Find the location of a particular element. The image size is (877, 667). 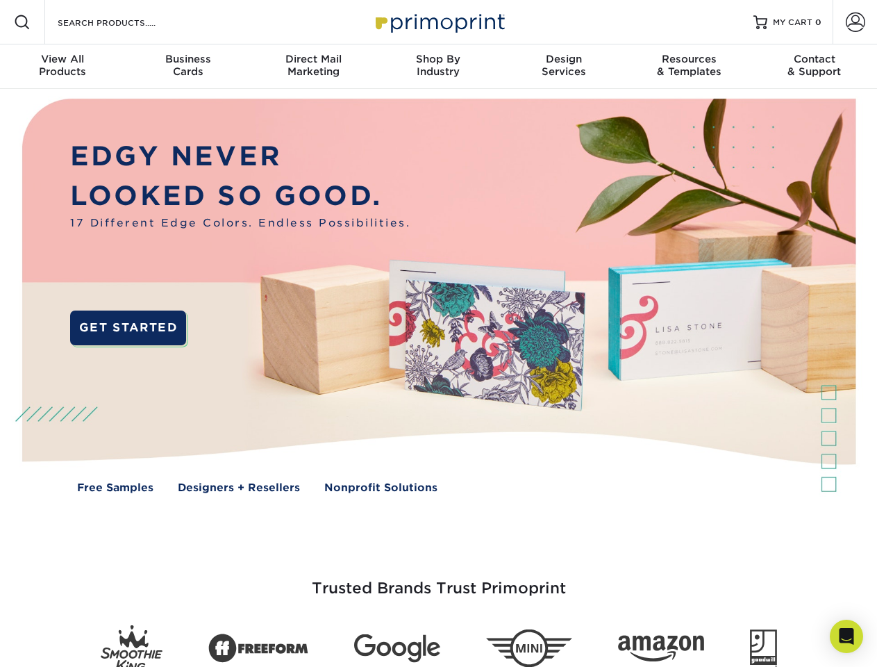

img: Goodwill is located at coordinates (763, 648).